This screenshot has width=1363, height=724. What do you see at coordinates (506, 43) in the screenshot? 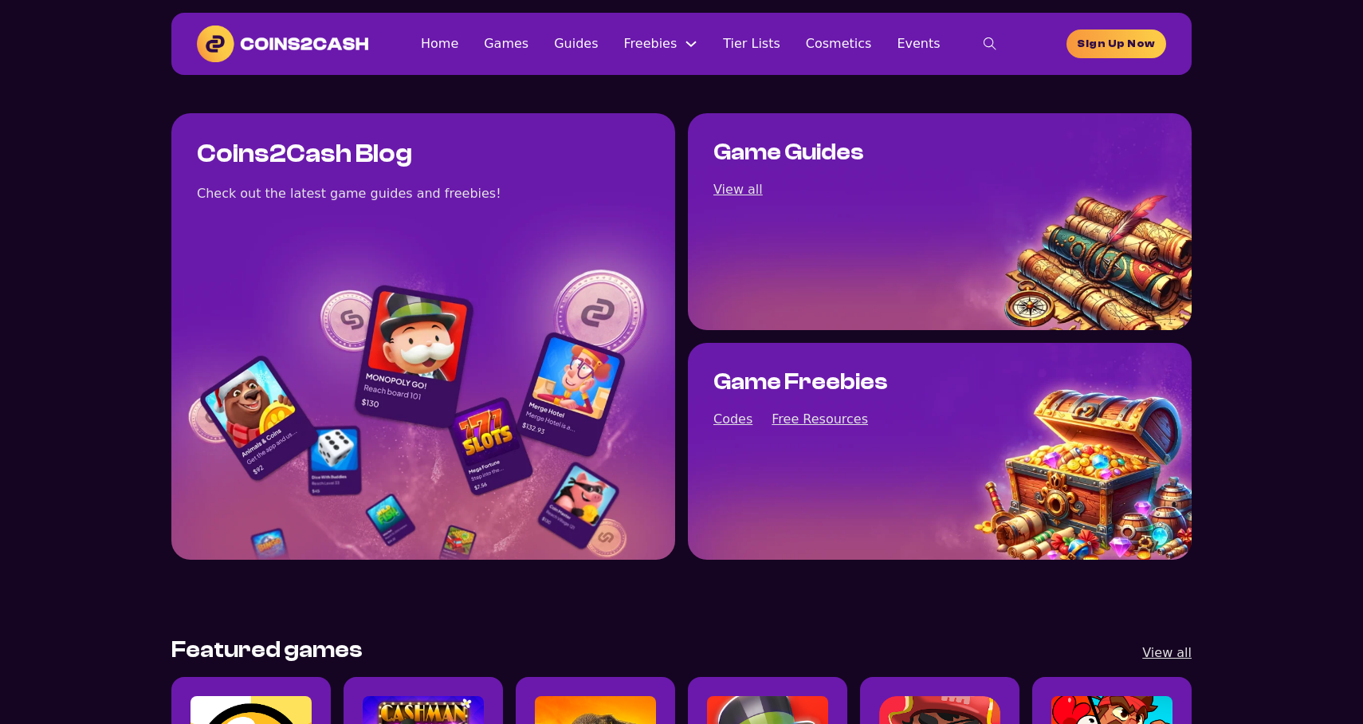
I see `a: Games` at bounding box center [506, 43].